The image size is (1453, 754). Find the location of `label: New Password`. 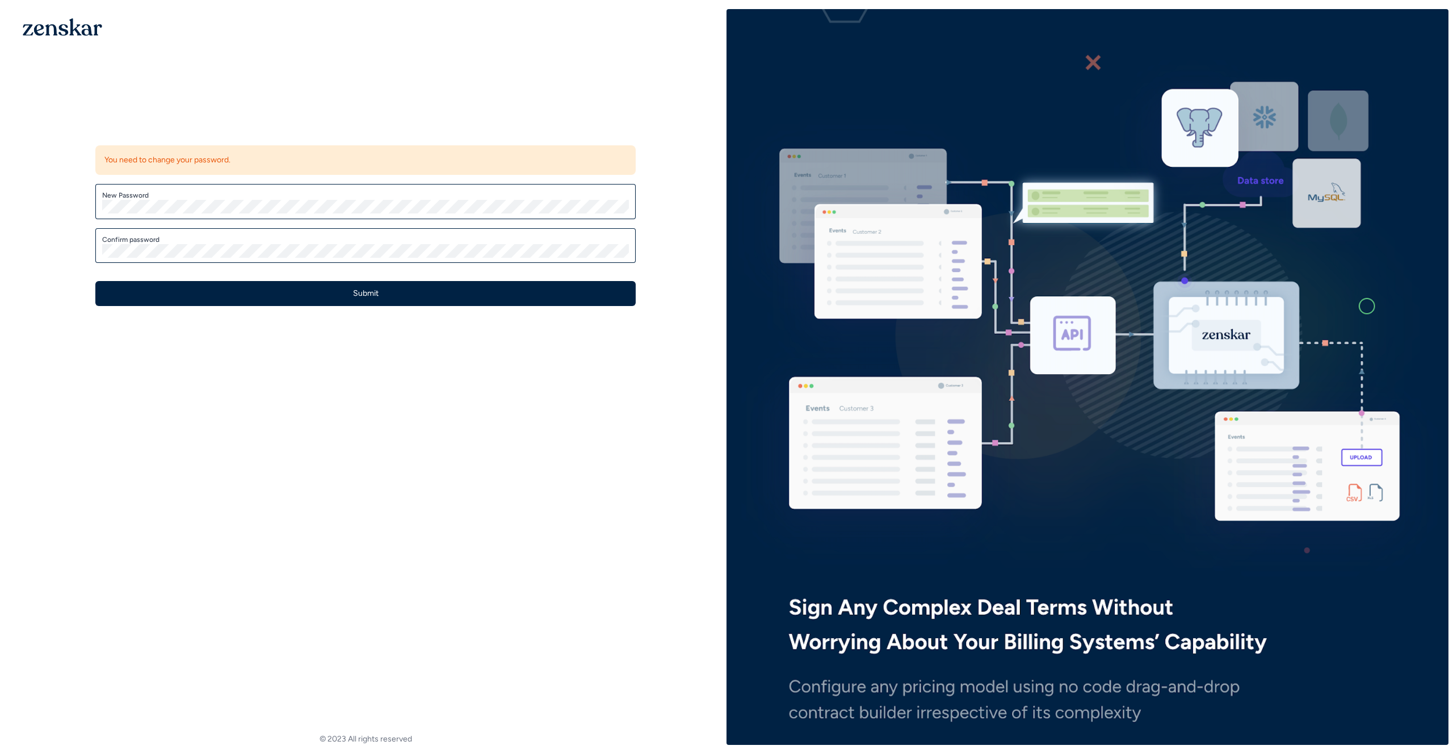

label: New Password is located at coordinates (366, 195).